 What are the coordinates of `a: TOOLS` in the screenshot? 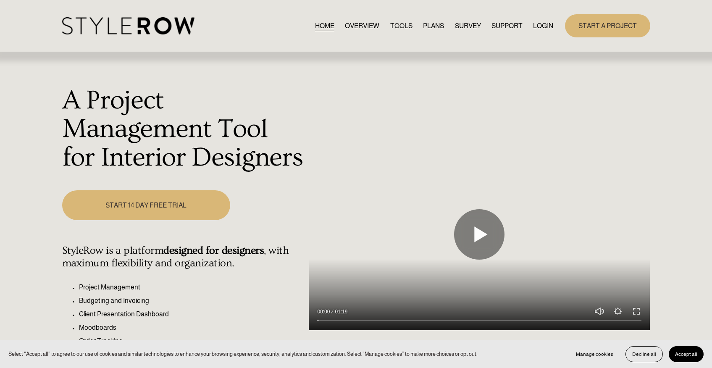 It's located at (401, 26).